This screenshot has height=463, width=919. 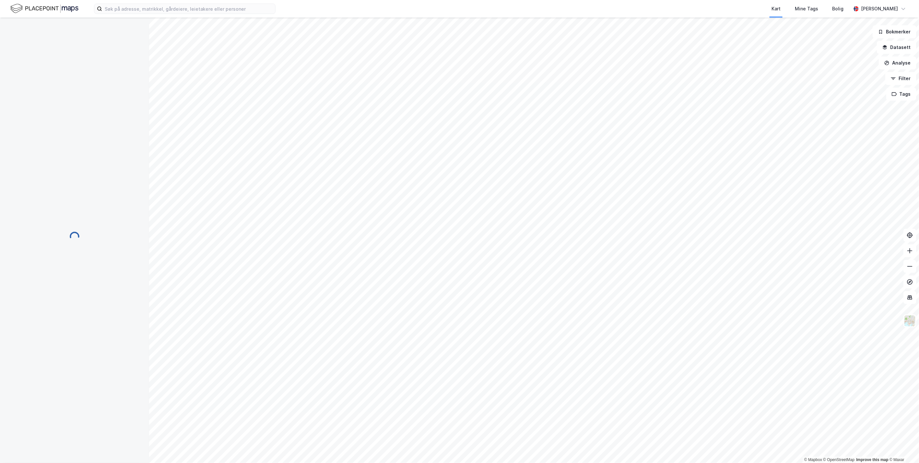 I want to click on button: Datasett, so click(x=897, y=47).